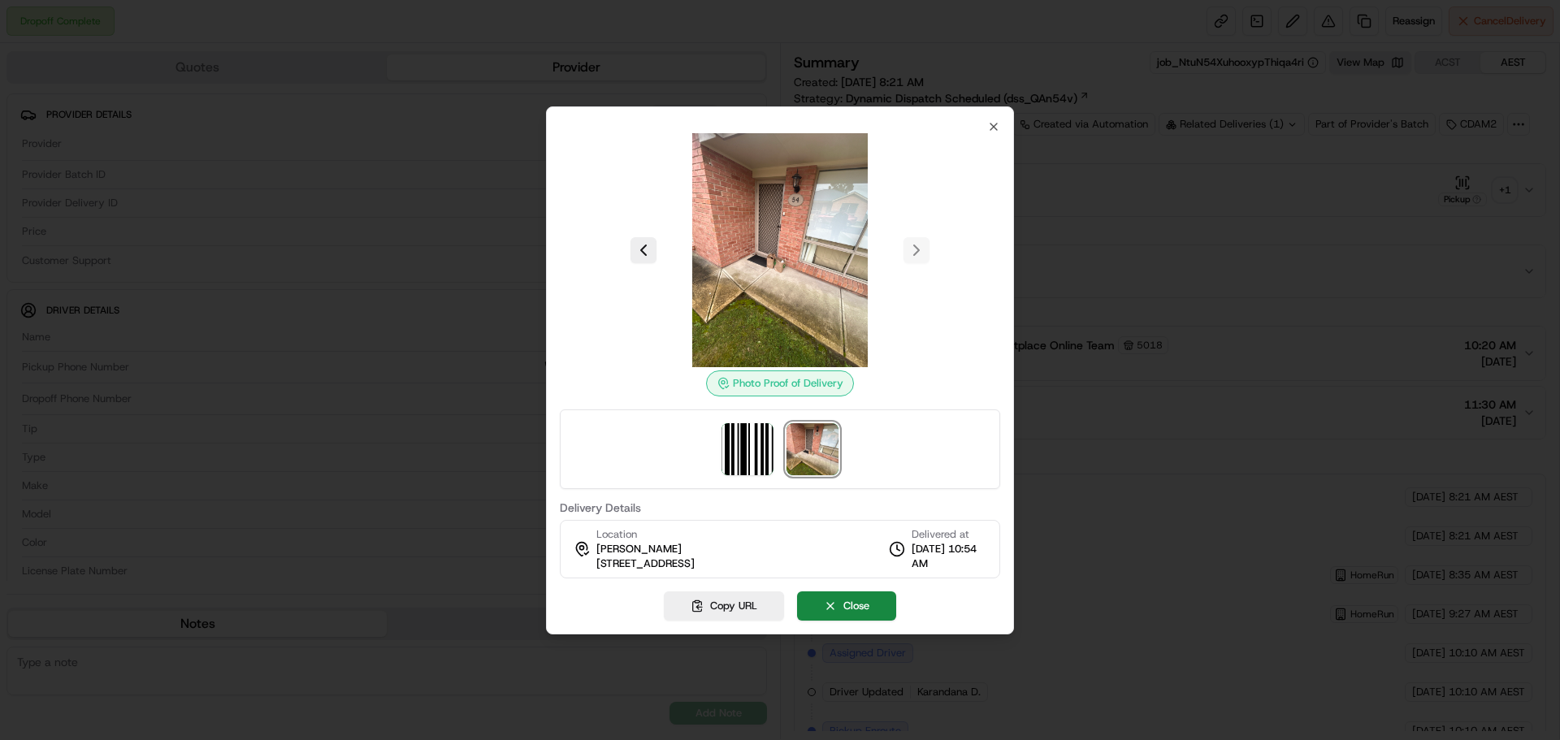 This screenshot has width=1560, height=740. What do you see at coordinates (949, 535) in the screenshot?
I see `span: Delivered at` at bounding box center [949, 535].